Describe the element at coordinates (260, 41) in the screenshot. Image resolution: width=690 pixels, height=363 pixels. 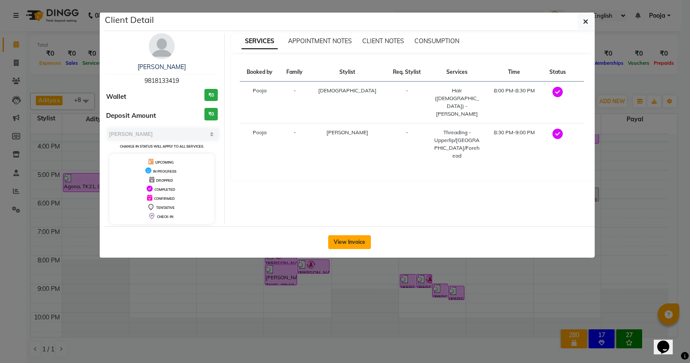
I see `span: SERVICES` at that location.